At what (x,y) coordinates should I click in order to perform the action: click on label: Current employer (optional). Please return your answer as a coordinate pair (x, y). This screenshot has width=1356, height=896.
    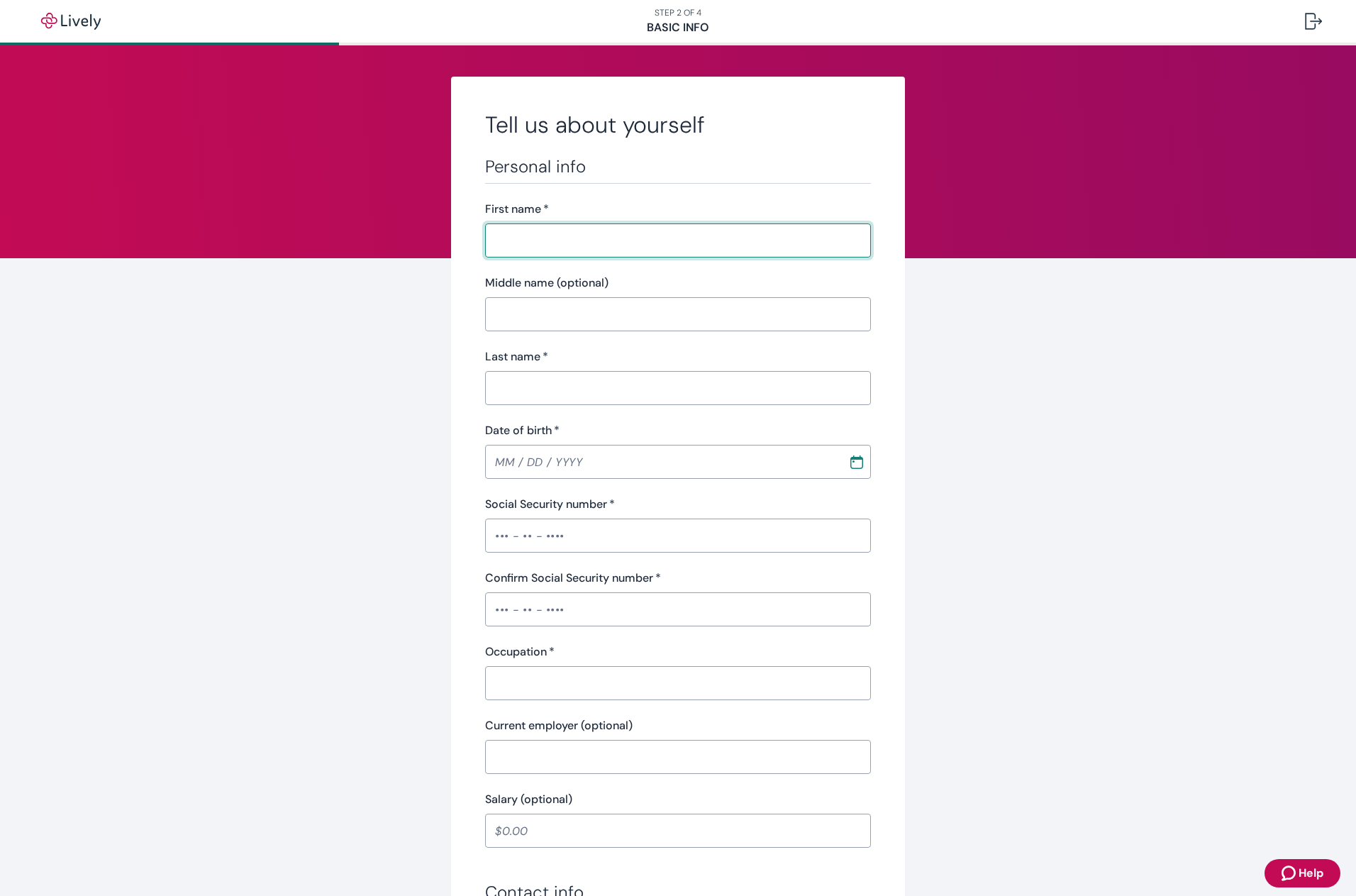
    Looking at the image, I should click on (559, 725).